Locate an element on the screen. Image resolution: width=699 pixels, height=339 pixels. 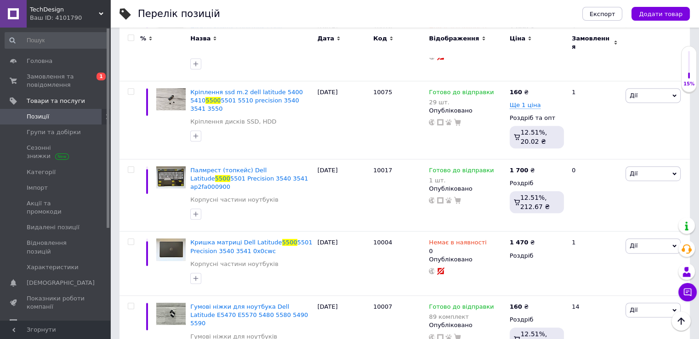
span: 12.51%, 212.67 ₴ is located at coordinates (535, 202).